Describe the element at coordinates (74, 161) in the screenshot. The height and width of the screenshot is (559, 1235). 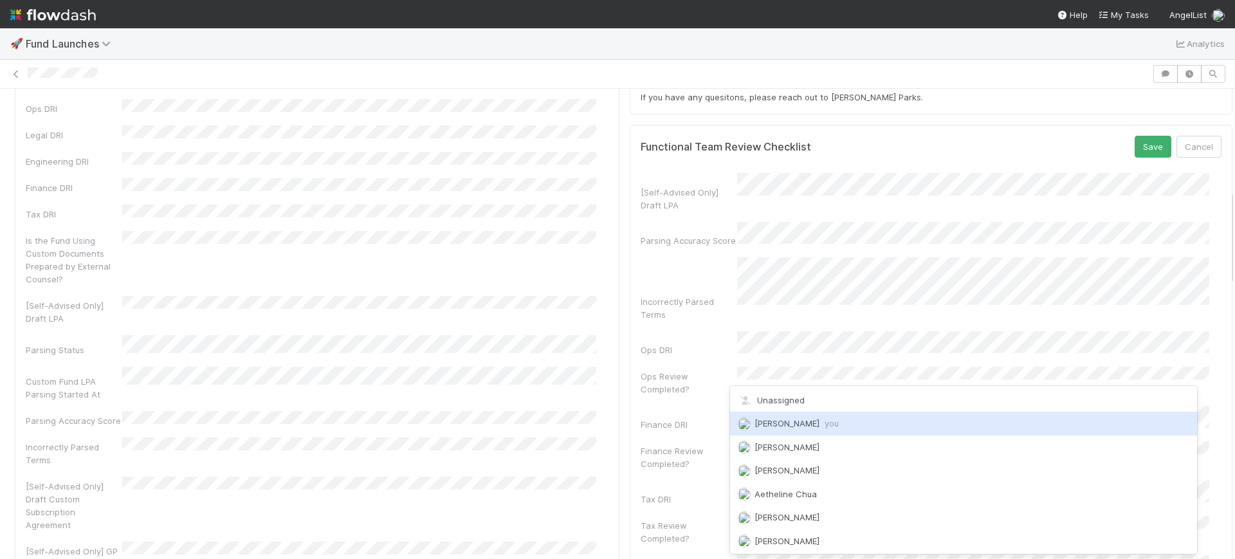
I see `div: Engineering DRI` at that location.